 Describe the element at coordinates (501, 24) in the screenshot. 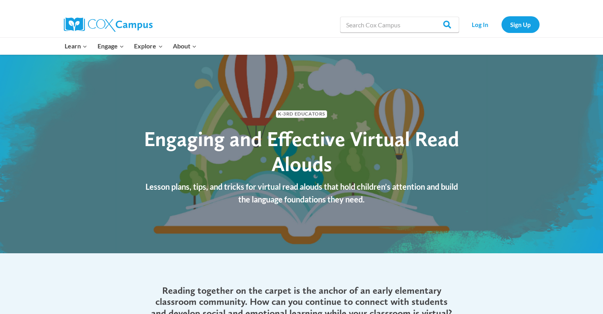

I see `nav: Secondary Navigation` at that location.